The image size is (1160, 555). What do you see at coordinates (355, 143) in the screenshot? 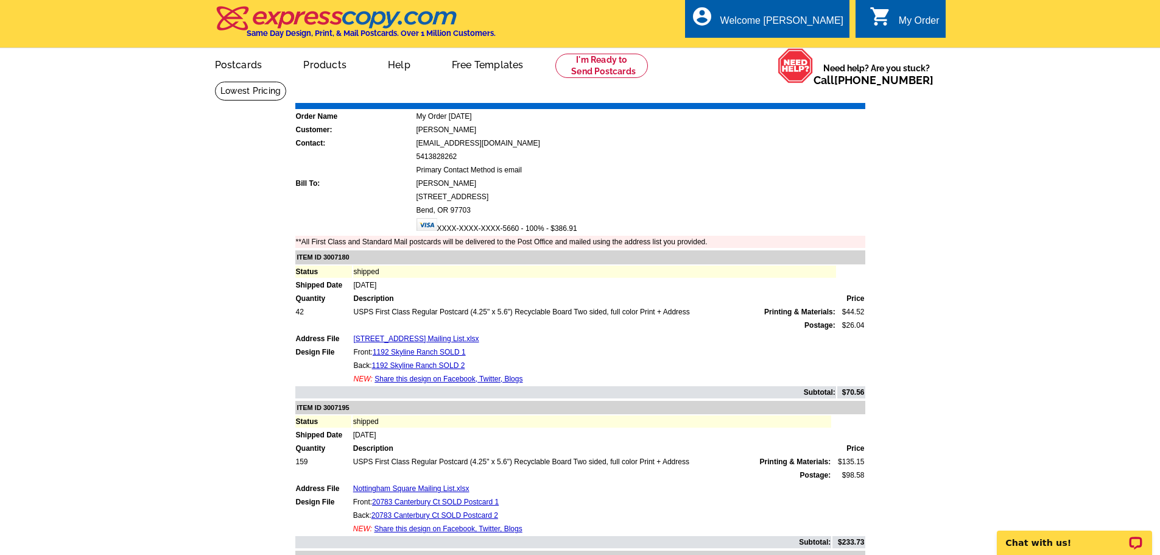
I see `td: Contact:` at bounding box center [355, 143].